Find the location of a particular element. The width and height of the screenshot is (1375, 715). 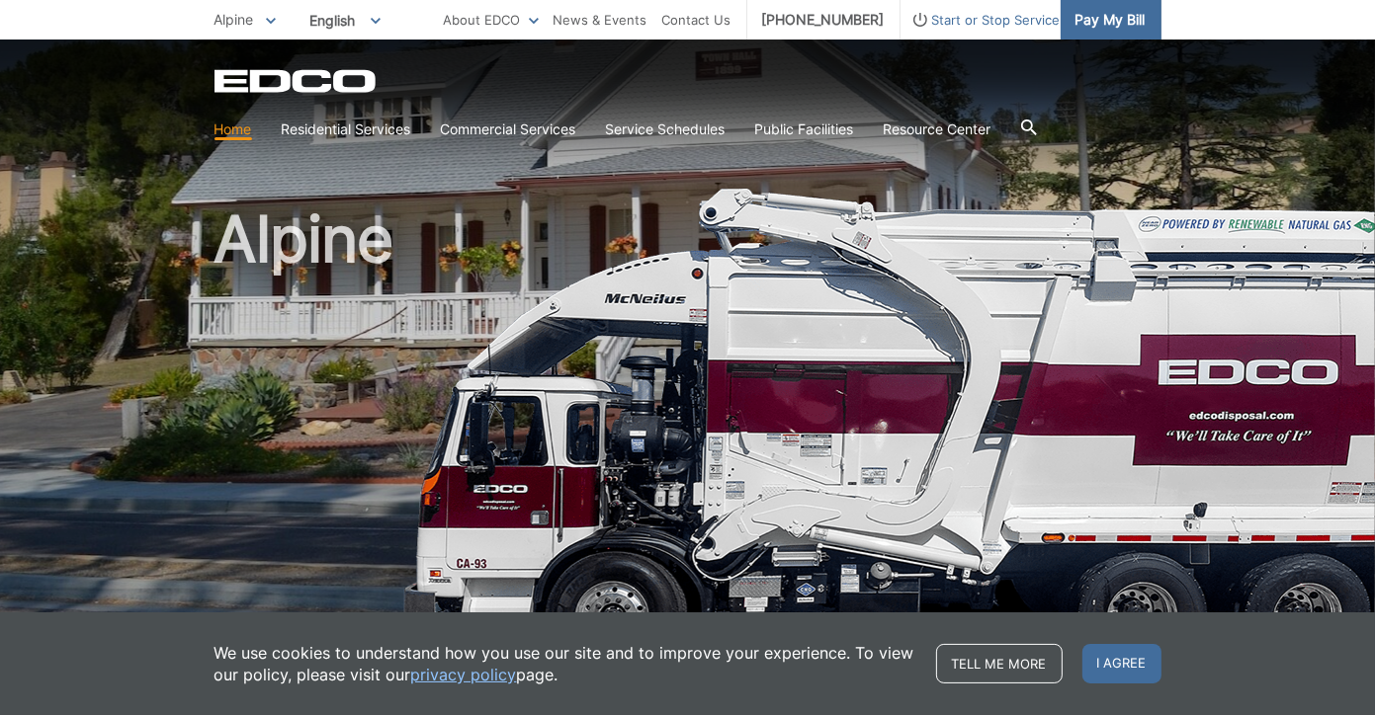

a: Service Schedules is located at coordinates (665, 129).